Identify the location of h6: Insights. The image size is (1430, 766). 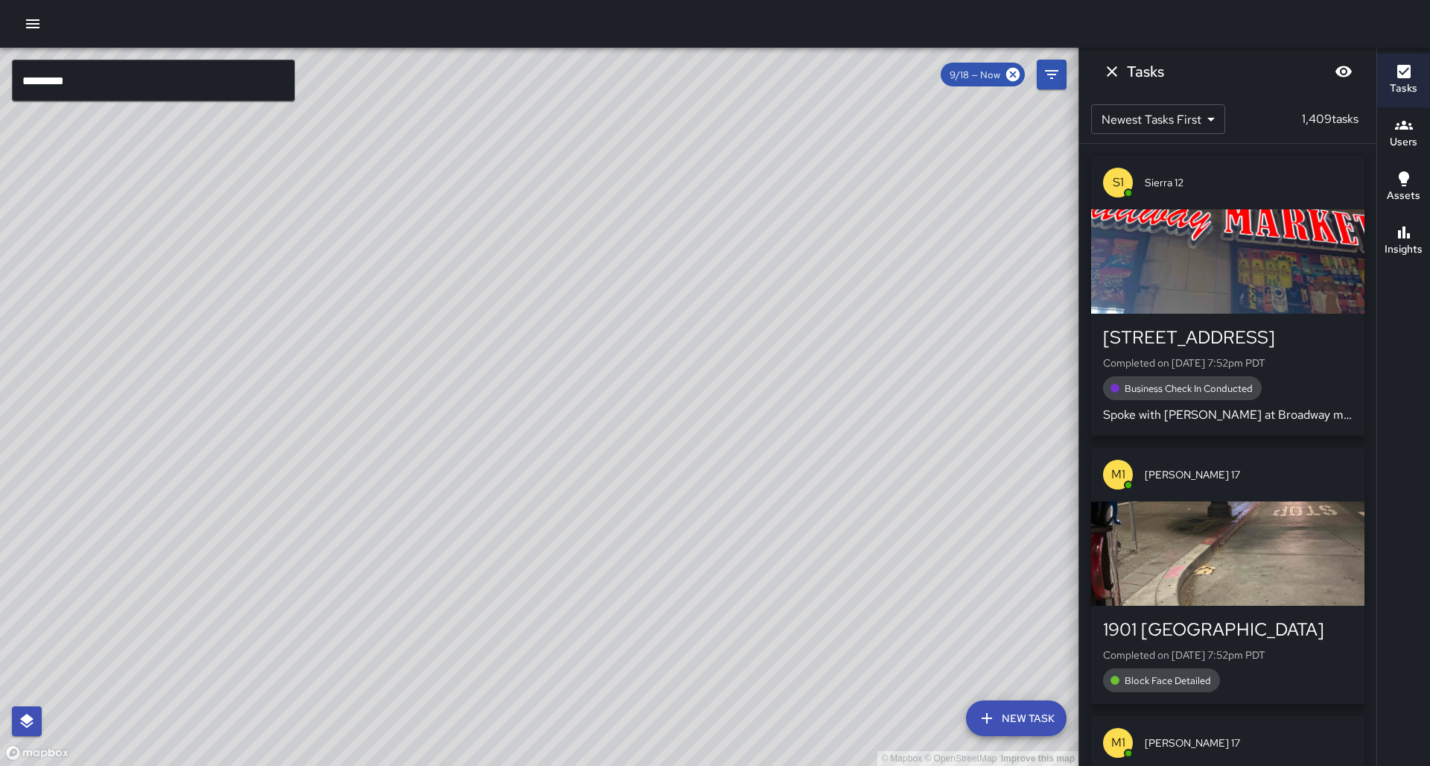
(1403, 249).